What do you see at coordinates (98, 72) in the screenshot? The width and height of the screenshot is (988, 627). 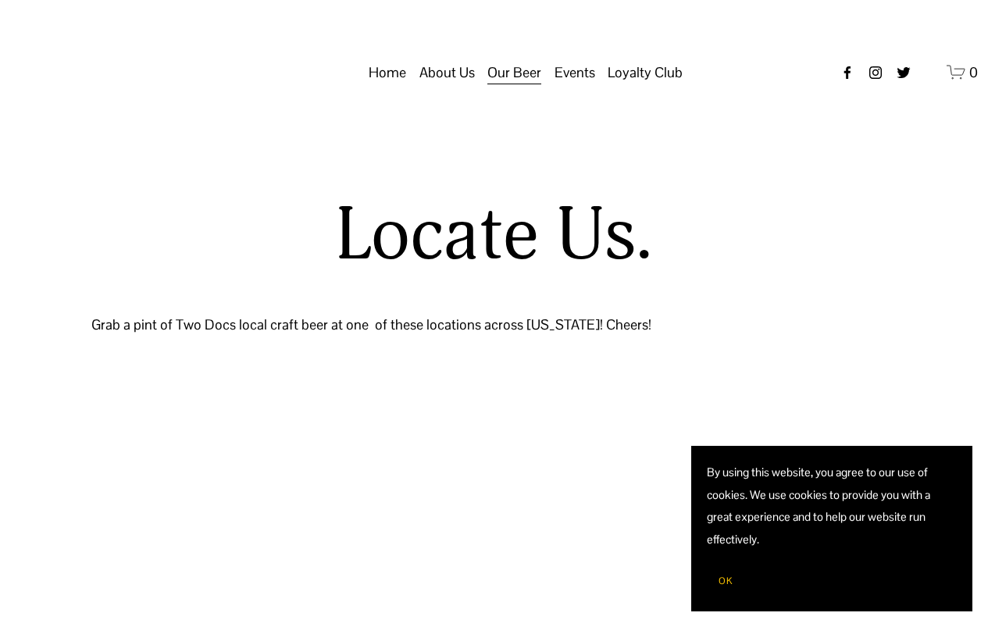 I see `a: Two Docs Brewing Co.` at bounding box center [98, 72].